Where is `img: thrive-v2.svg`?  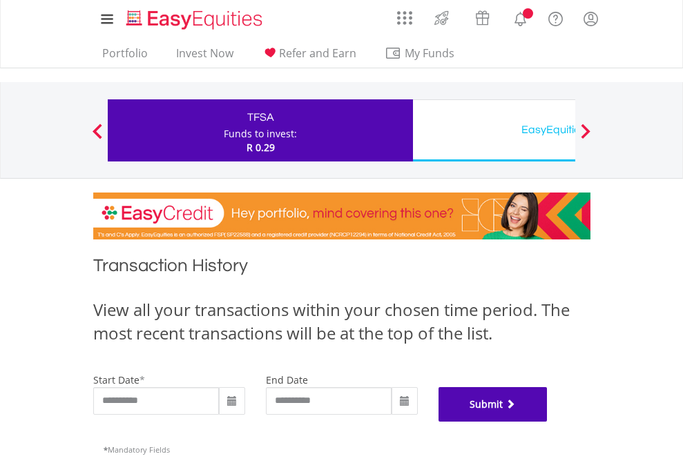 img: thrive-v2.svg is located at coordinates (441, 18).